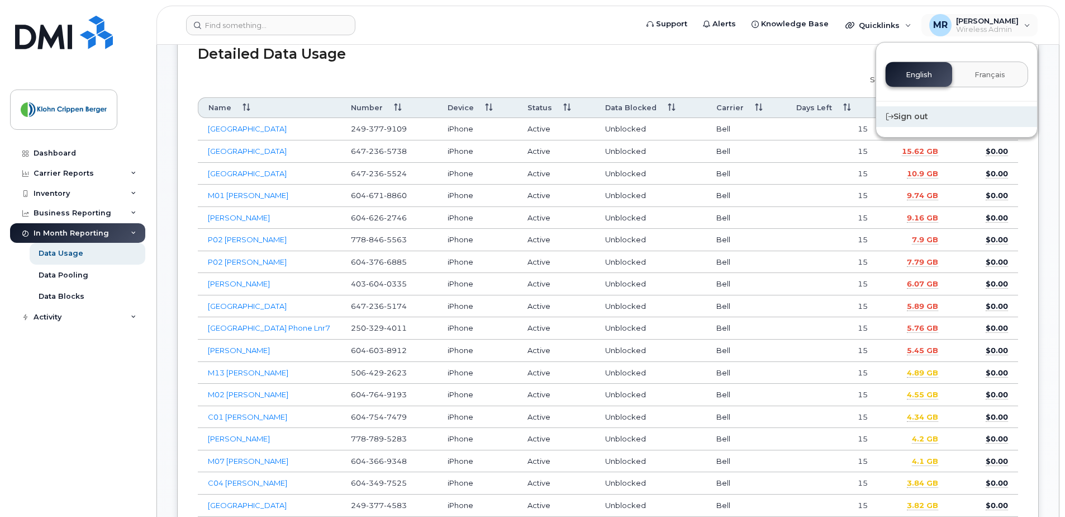 This screenshot has height=517, width=1065. I want to click on span: 7.79 GB, so click(923, 262).